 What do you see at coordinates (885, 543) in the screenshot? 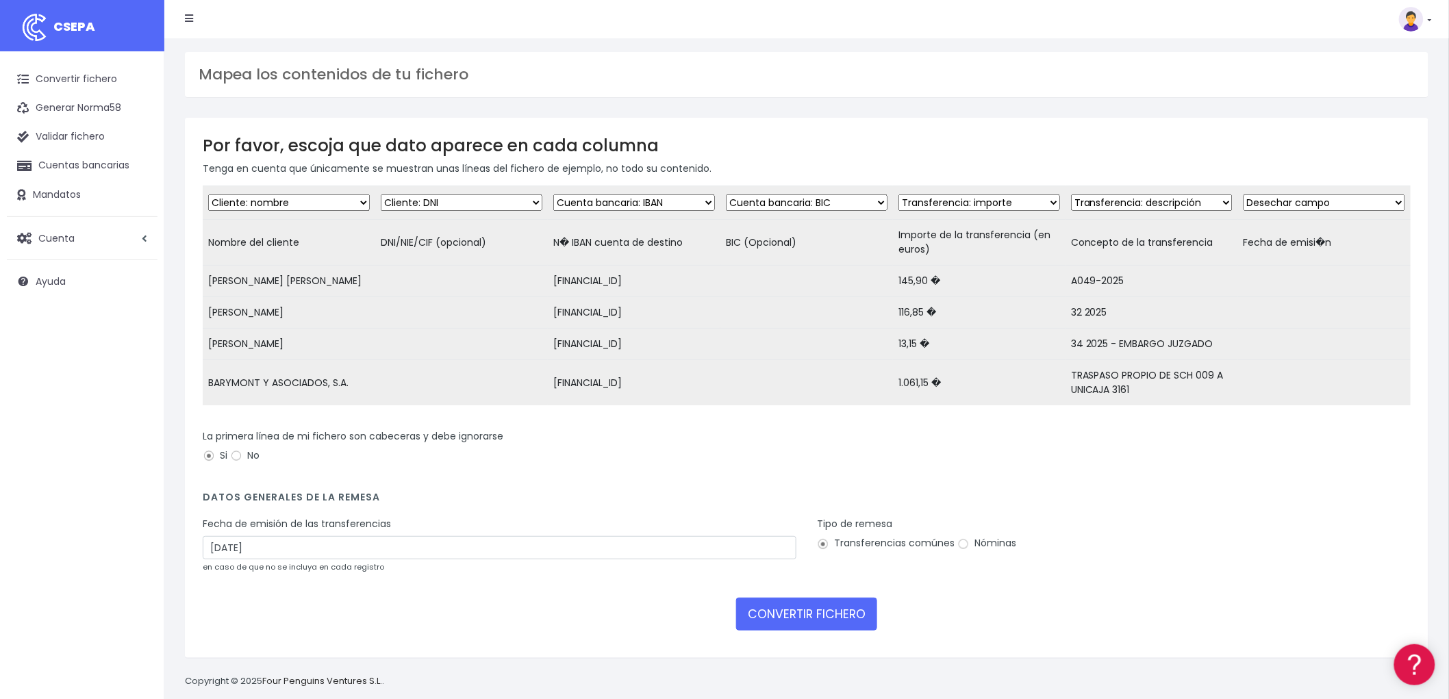
I see `label: Transferencias comúnes` at bounding box center [885, 543].